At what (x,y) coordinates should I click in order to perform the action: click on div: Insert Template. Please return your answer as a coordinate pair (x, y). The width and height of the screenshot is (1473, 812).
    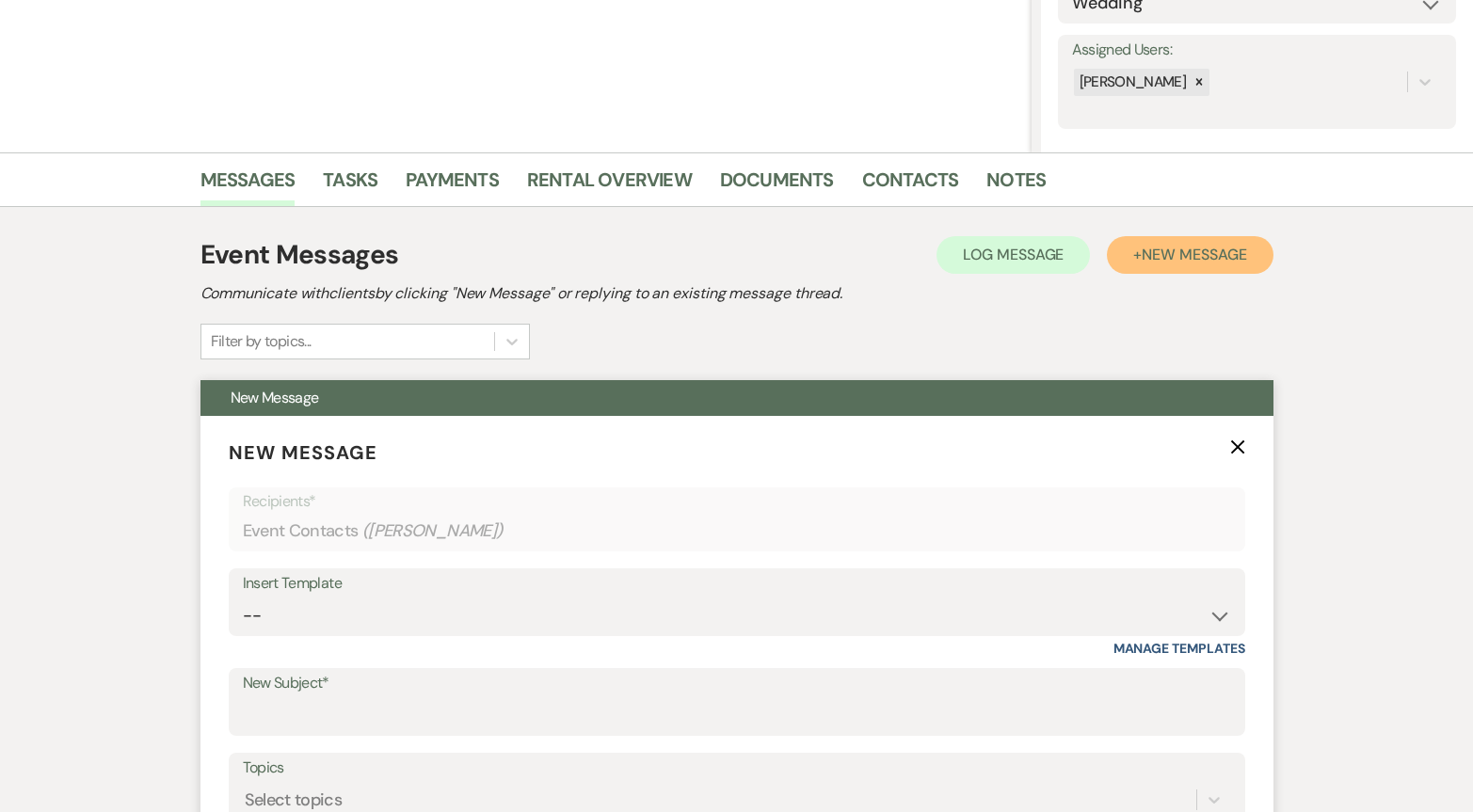
    Looking at the image, I should click on (737, 584).